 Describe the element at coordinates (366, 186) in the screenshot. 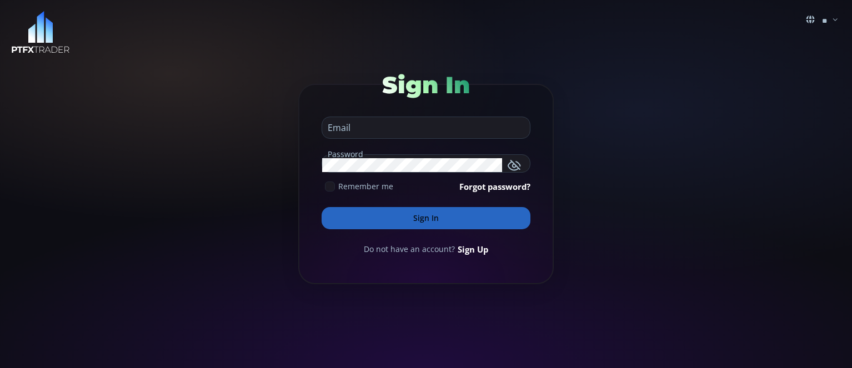

I see `span: Remember me` at that location.